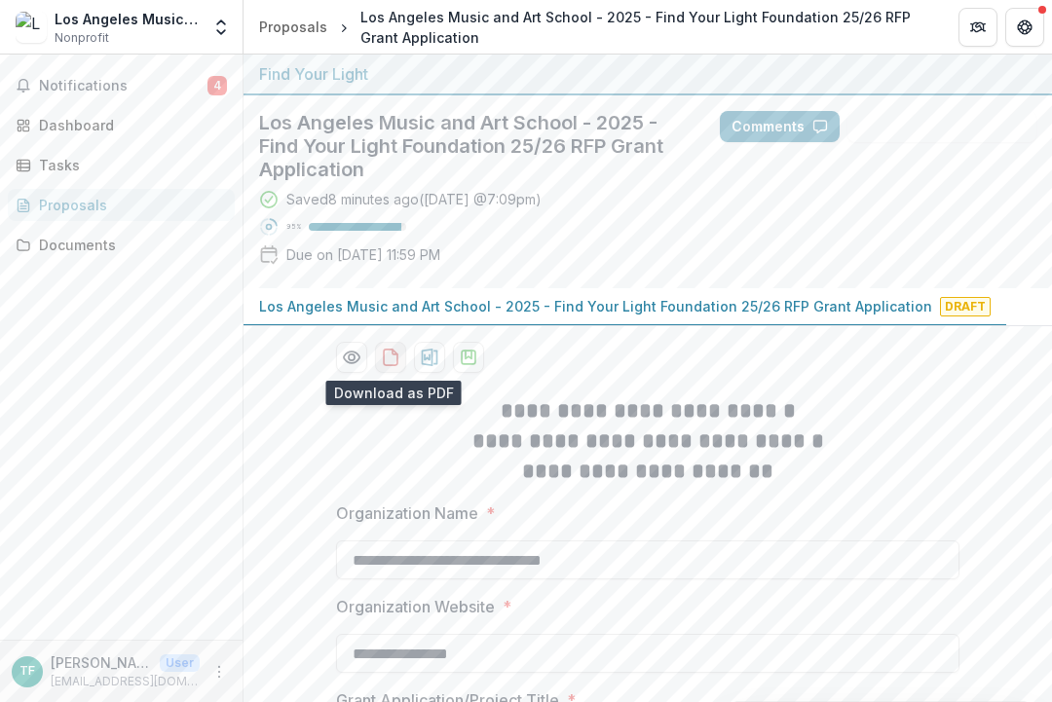 The width and height of the screenshot is (1052, 702). I want to click on span: Notifications, so click(123, 86).